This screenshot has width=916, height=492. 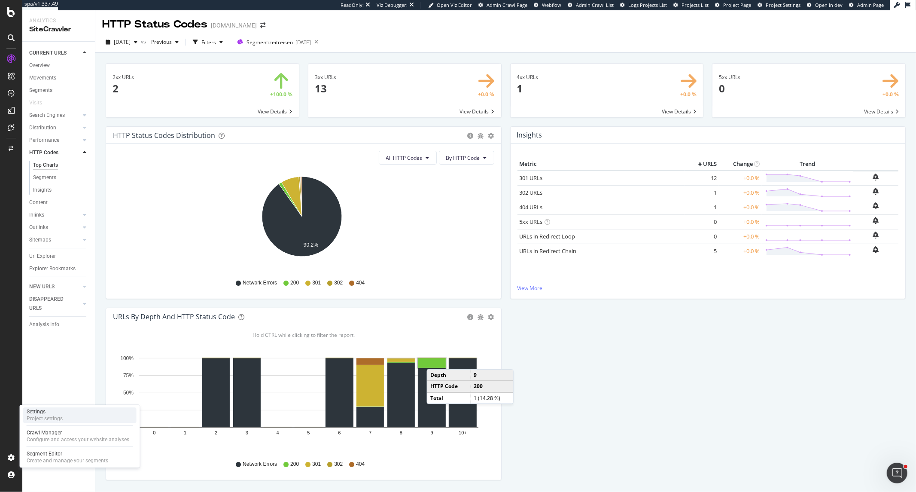 I want to click on div: Analytics, so click(x=58, y=21).